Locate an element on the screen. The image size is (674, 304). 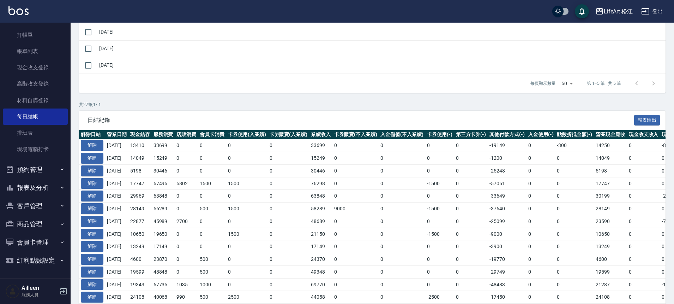
td: 21150 is located at coordinates (321, 234).